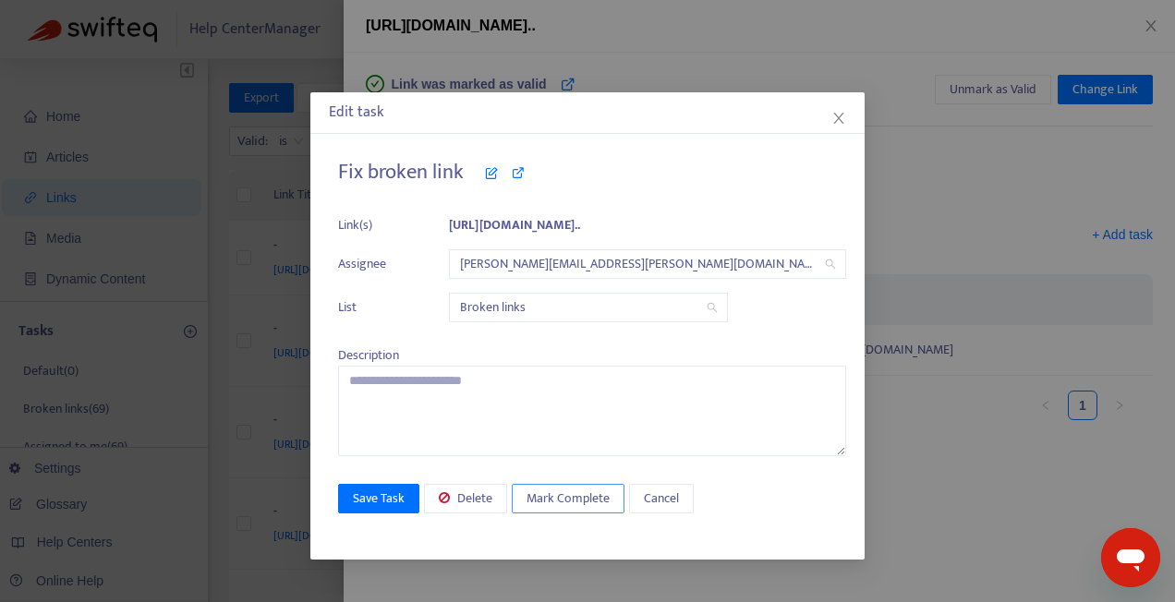 This screenshot has height=602, width=1175. Describe the element at coordinates (662, 499) in the screenshot. I see `span: Cancel` at that location.